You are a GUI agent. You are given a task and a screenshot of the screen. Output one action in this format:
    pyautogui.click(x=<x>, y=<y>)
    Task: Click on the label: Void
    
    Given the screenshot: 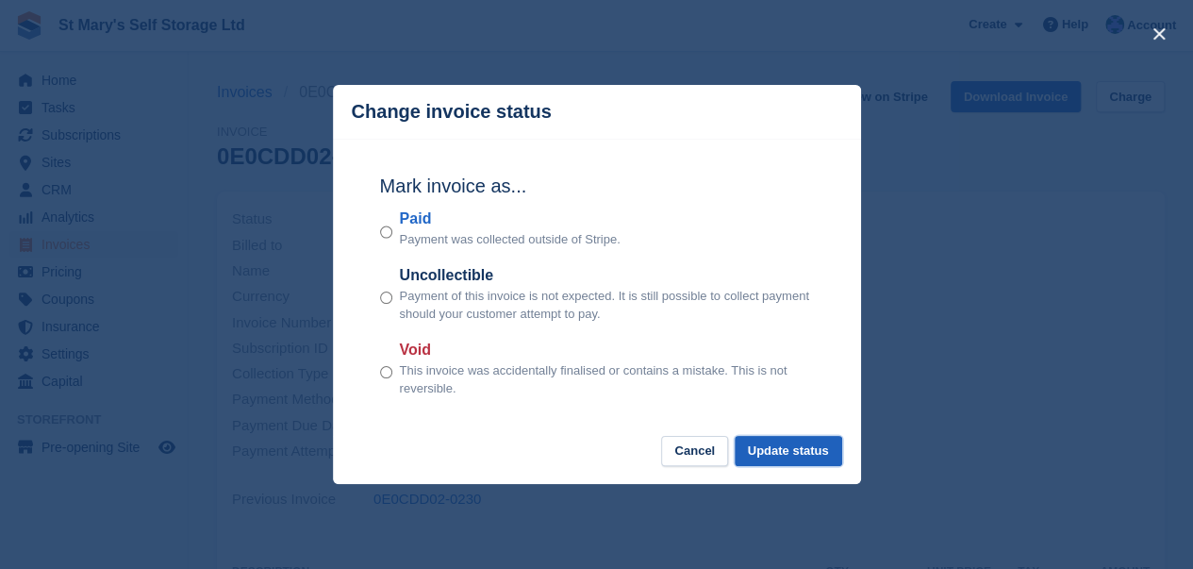 What is the action you would take?
    pyautogui.click(x=607, y=350)
    